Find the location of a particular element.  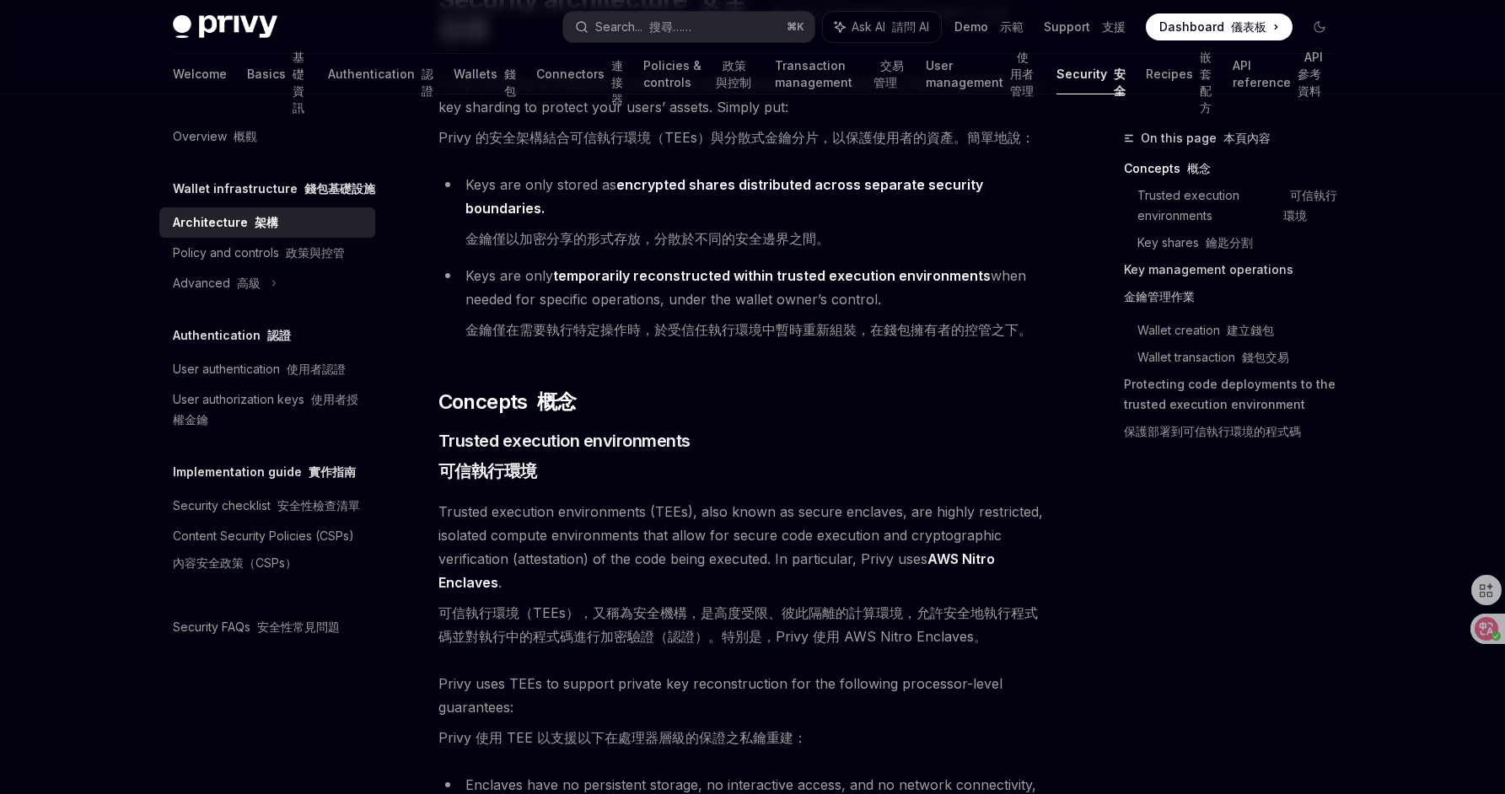

a: Trusted execution environments 可信執行環境 is located at coordinates (1242, 206).